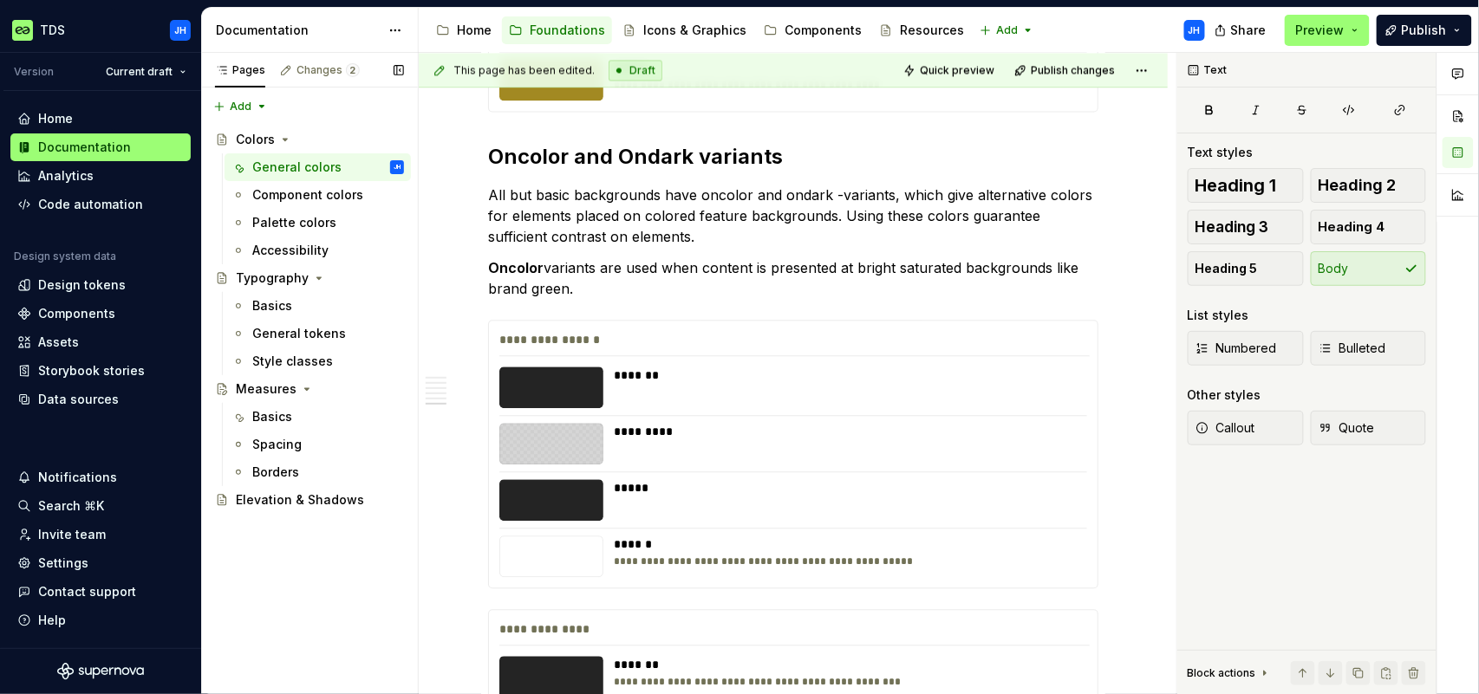 This screenshot has height=694, width=1479. I want to click on span: Quote, so click(1346, 428).